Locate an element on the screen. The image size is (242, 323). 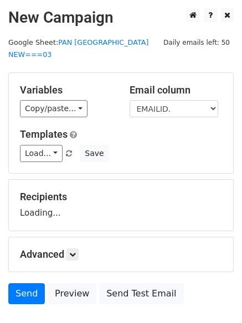
span: Daily emails left: 50 is located at coordinates (196, 43).